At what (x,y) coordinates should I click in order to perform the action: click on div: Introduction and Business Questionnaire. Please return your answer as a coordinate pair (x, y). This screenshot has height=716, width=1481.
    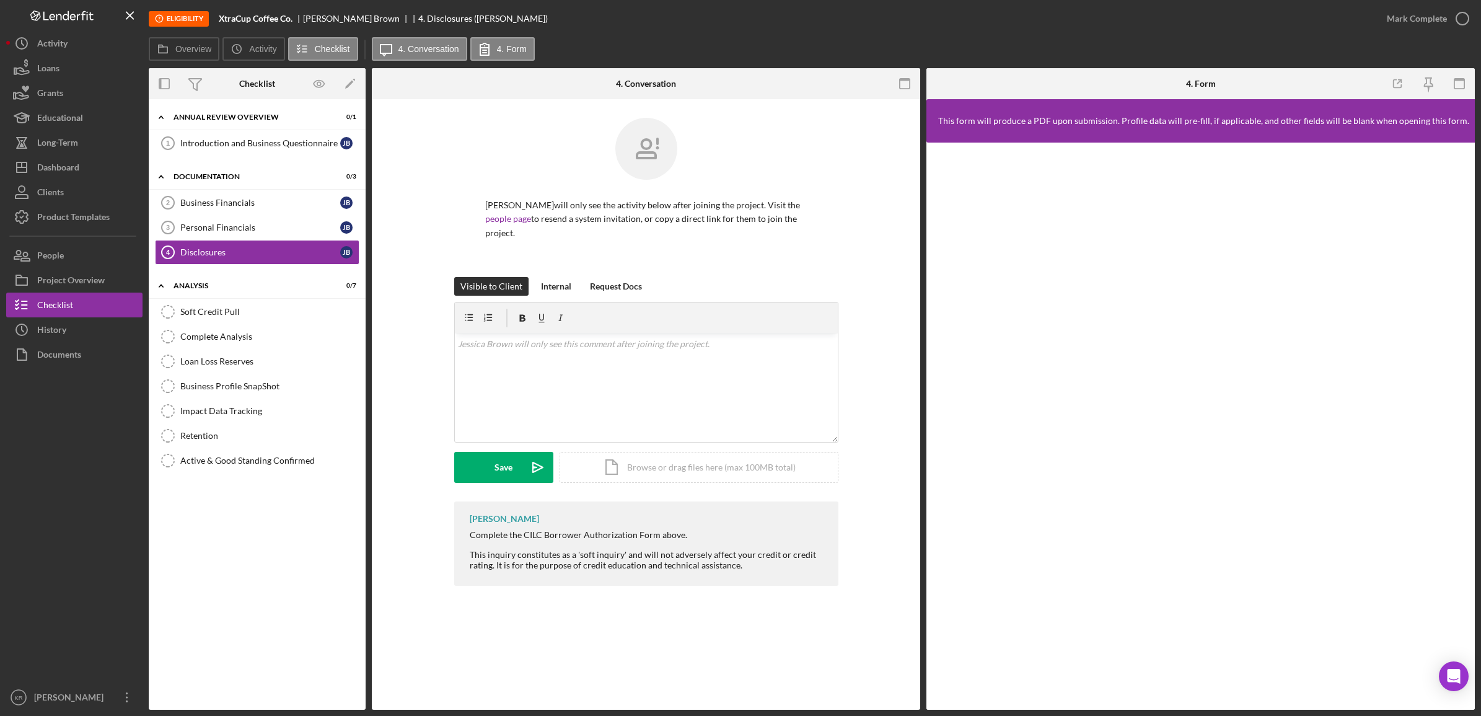
    Looking at the image, I should click on (260, 143).